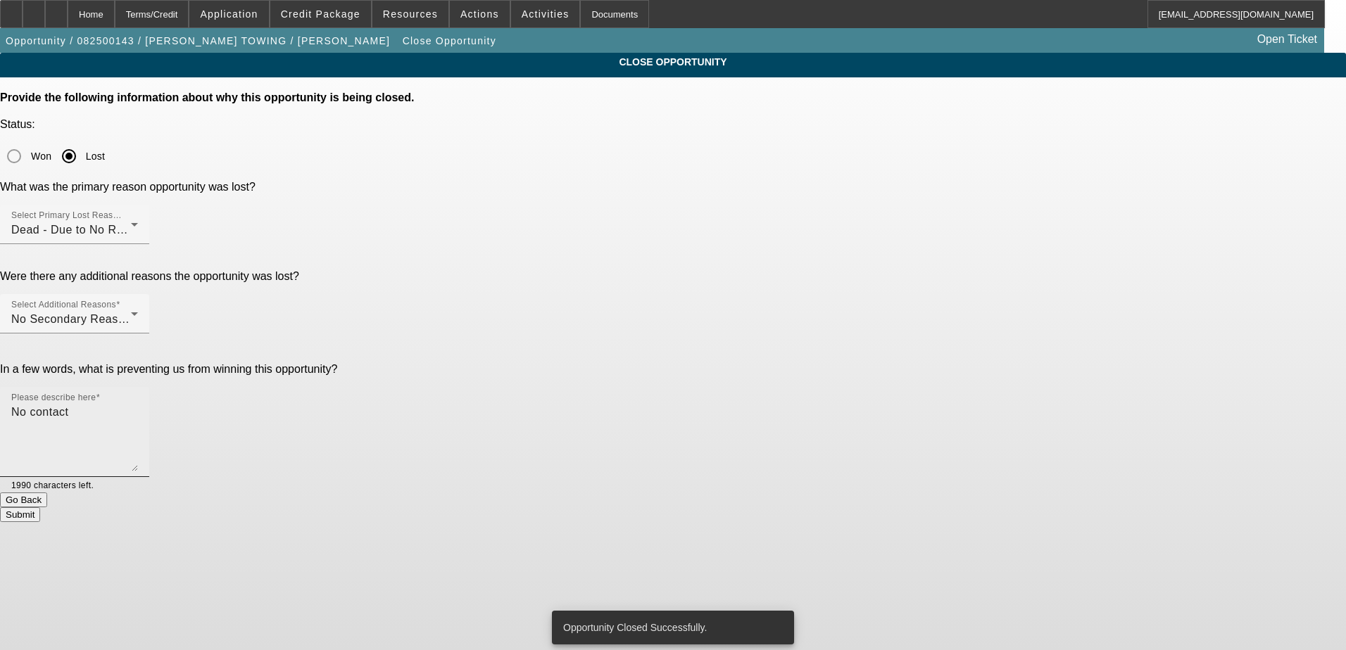  What do you see at coordinates (410, 14) in the screenshot?
I see `span: Resources` at bounding box center [410, 14].